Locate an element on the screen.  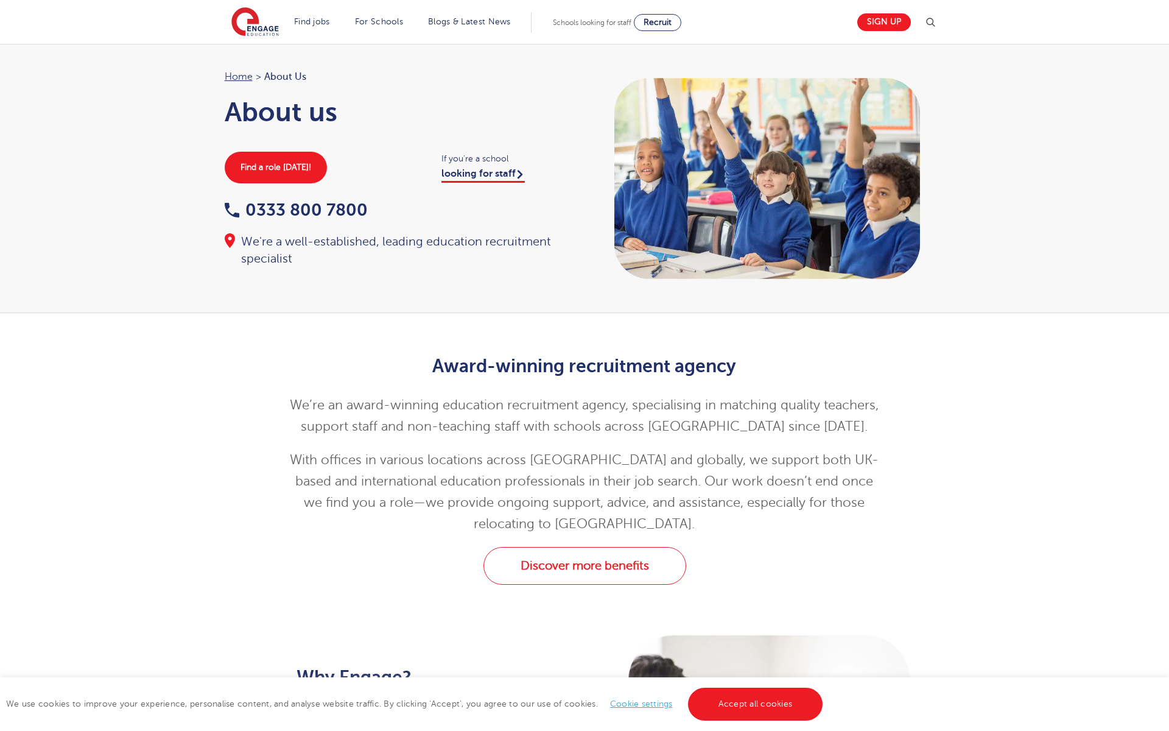
h1: About us is located at coordinates (399, 112).